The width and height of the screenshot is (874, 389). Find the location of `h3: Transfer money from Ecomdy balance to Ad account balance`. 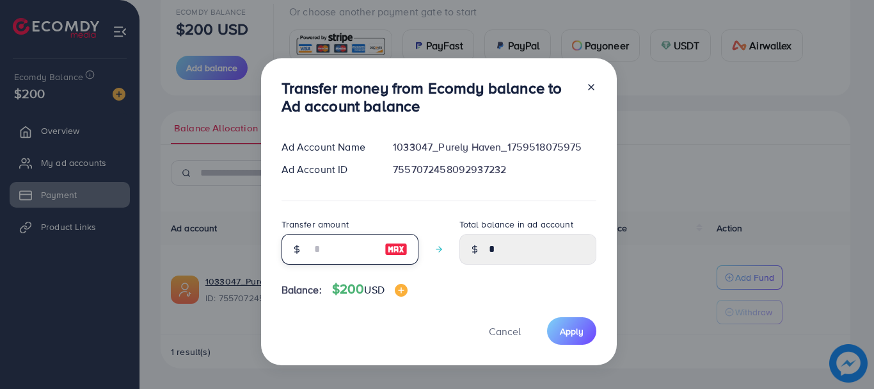

h3: Transfer money from Ecomdy balance to Ad account balance is located at coordinates (429, 97).